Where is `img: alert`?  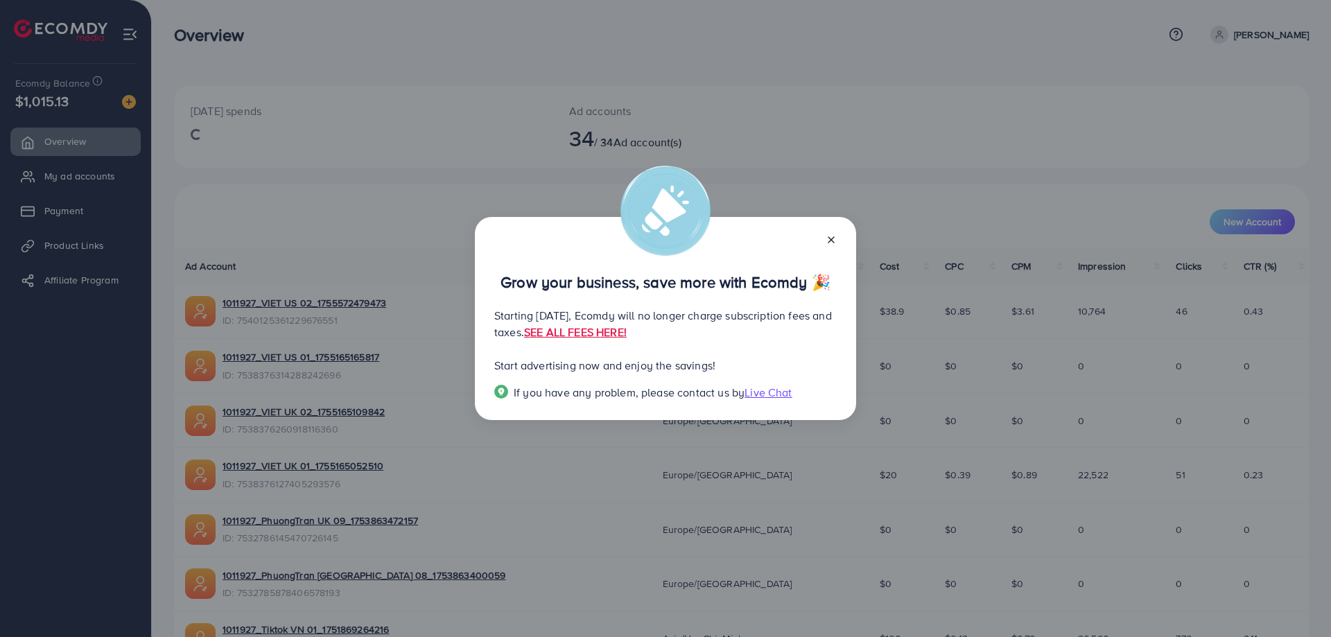
img: alert is located at coordinates (665, 211).